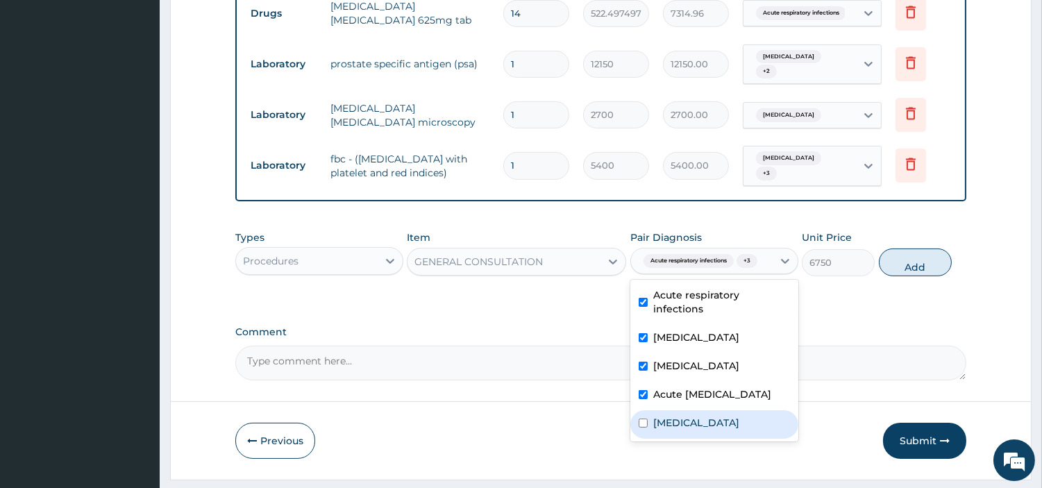 The width and height of the screenshot is (1042, 488). I want to click on div: Procedures, so click(271, 261).